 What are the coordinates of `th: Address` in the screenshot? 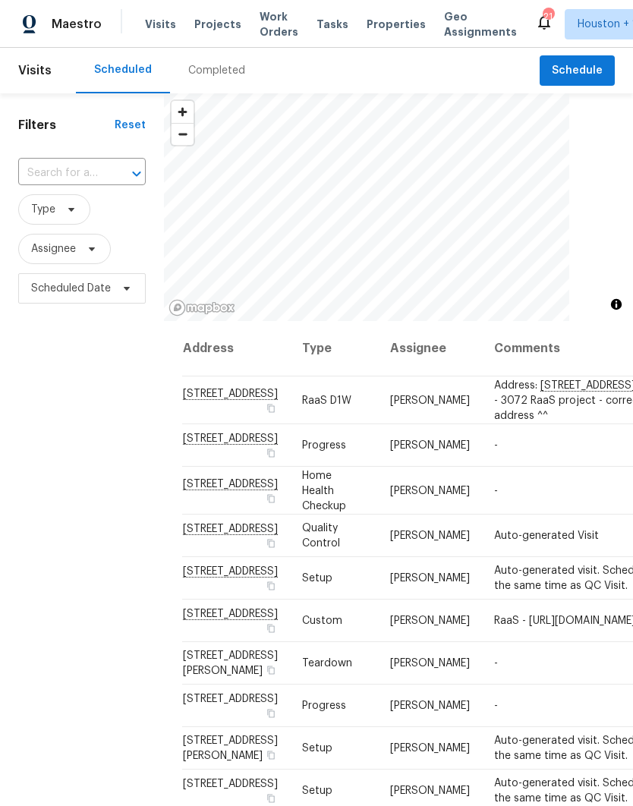 It's located at (236, 349).